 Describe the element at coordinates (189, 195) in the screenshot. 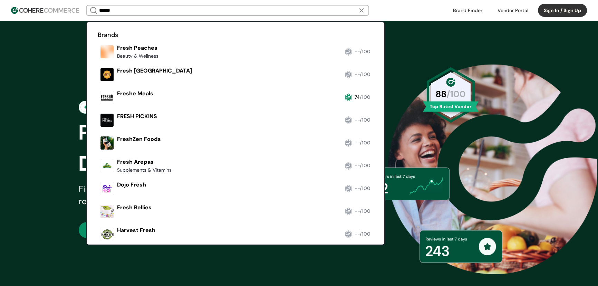

I see `div: Find your next best-seller with confidence, powered by real retail buyer insights and AI-driven b...` at that location.